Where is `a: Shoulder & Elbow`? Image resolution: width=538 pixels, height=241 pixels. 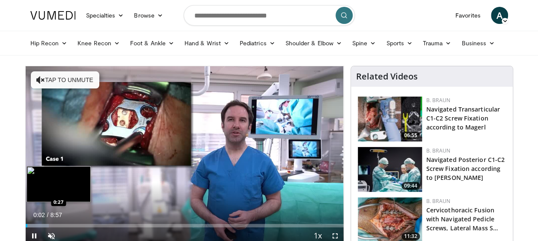 a: Shoulder & Elbow is located at coordinates (314, 43).